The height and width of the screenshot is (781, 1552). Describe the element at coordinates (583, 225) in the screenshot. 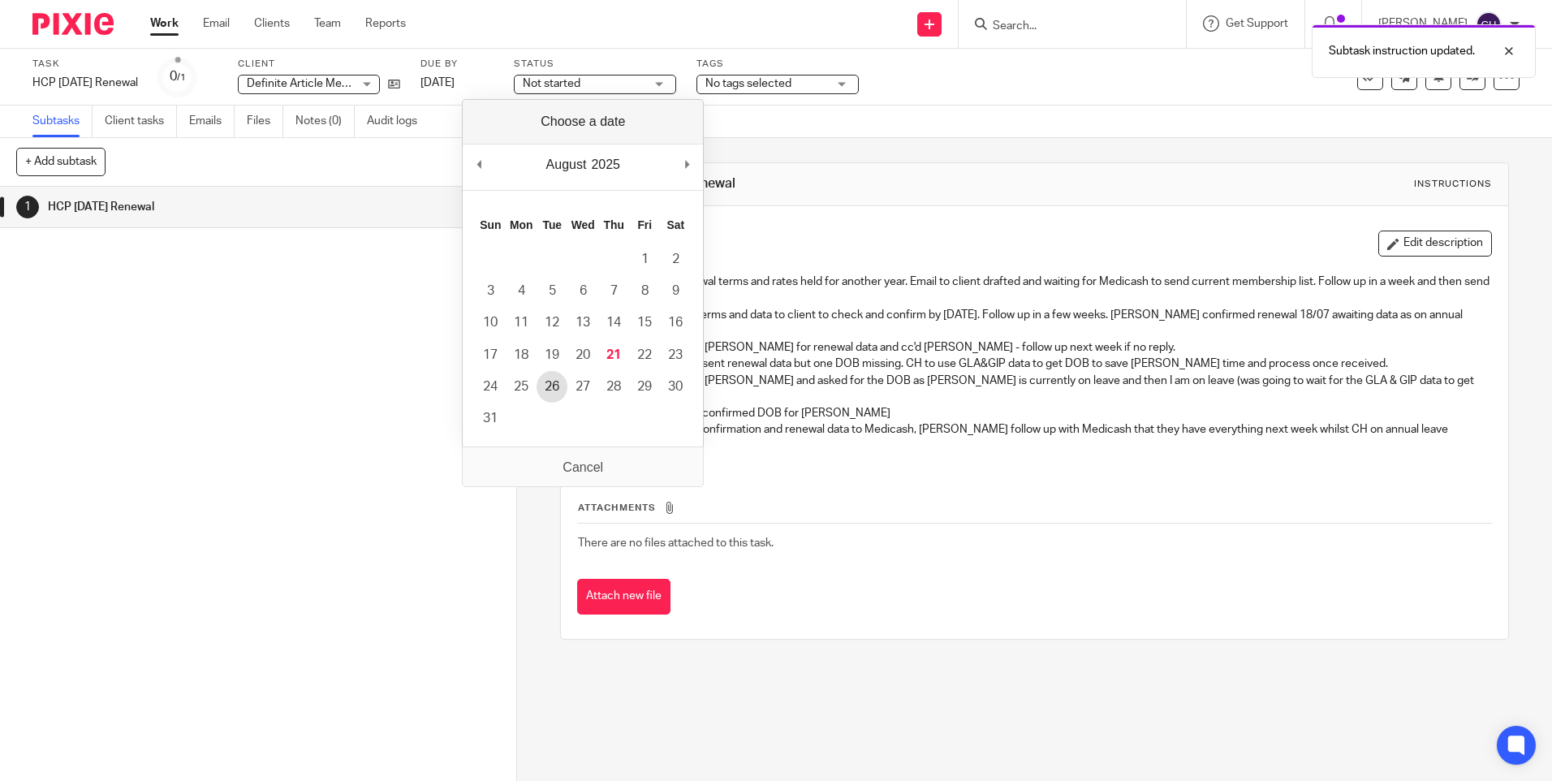

I see `abbr: Wednesday` at that location.